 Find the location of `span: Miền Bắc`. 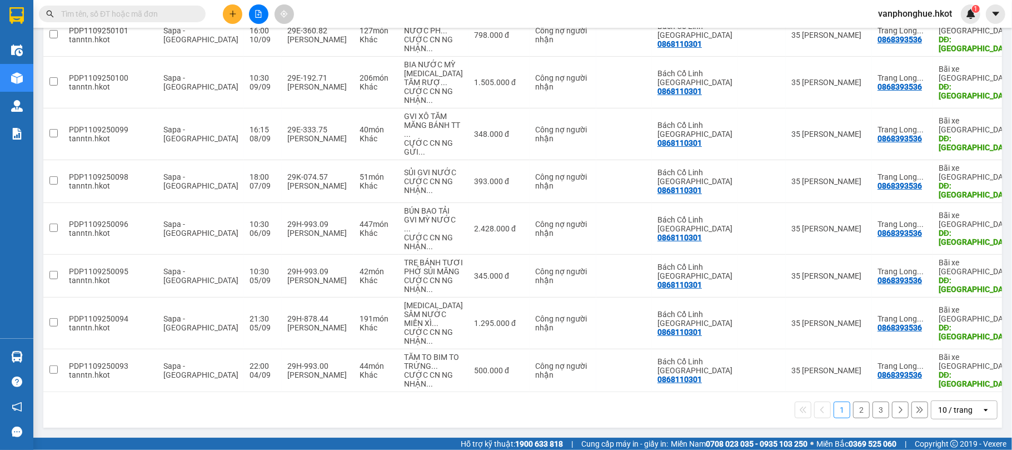

span: Miền Bắc is located at coordinates (857, 444).